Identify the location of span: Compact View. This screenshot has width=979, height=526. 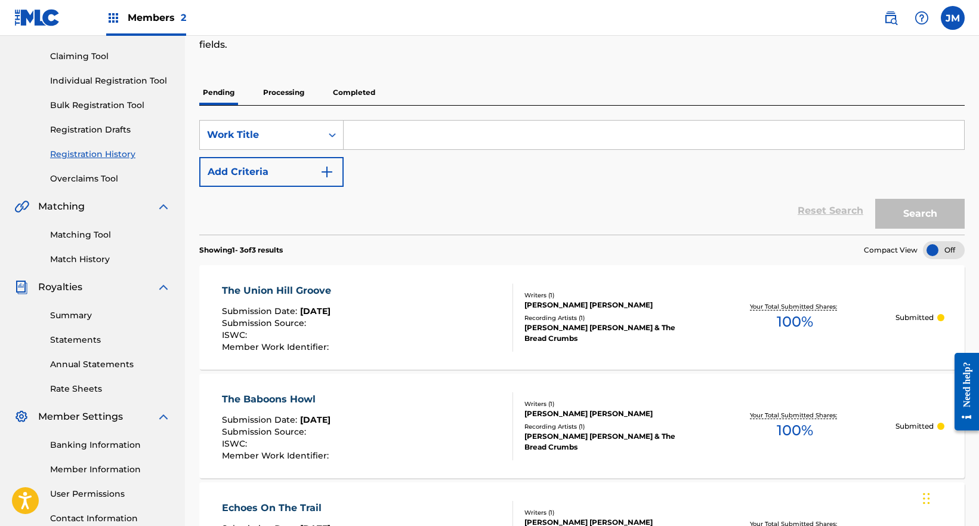
(891, 250).